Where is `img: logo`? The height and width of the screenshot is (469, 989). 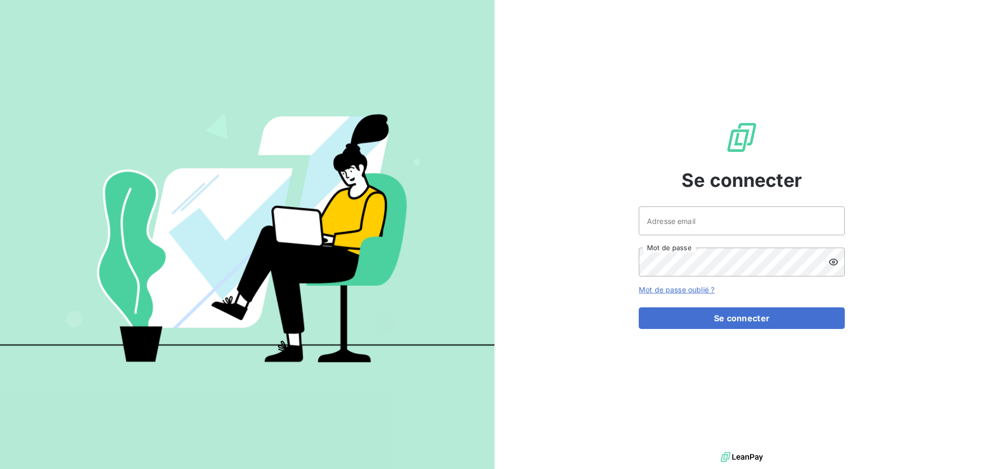
img: logo is located at coordinates (742, 457).